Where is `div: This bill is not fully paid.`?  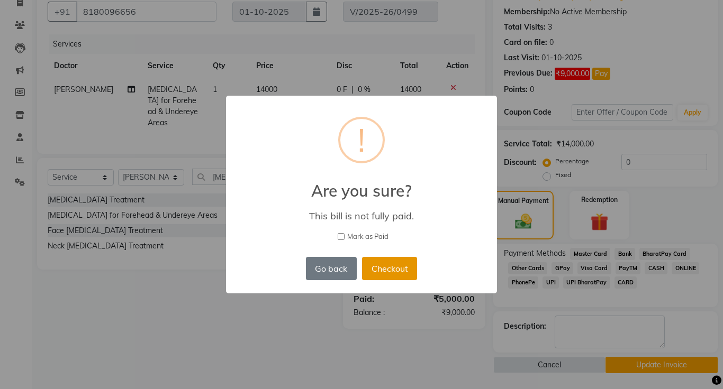 div: This bill is not fully paid. is located at coordinates (361, 216).